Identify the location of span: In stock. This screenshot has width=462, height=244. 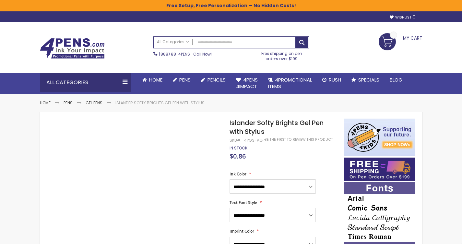
(239, 148).